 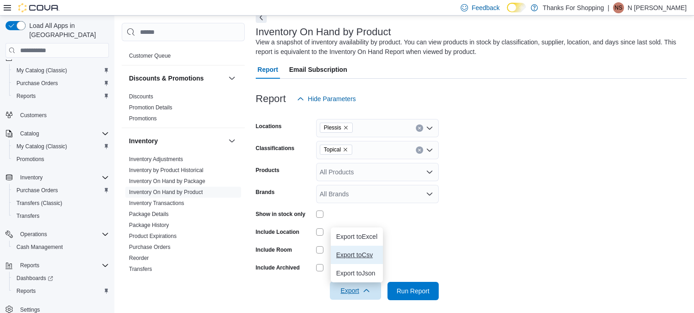 I want to click on span: Inventory, so click(x=63, y=177).